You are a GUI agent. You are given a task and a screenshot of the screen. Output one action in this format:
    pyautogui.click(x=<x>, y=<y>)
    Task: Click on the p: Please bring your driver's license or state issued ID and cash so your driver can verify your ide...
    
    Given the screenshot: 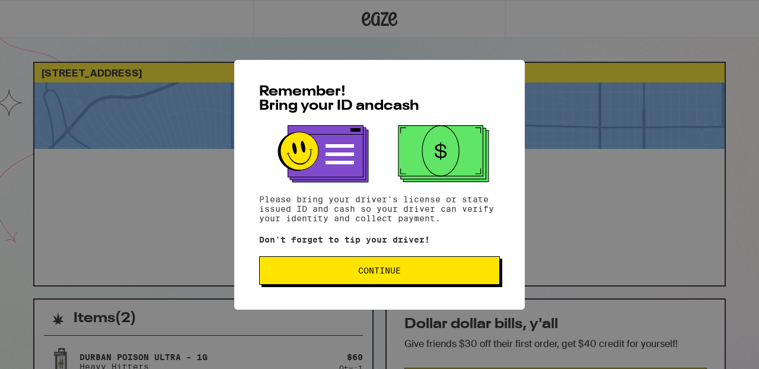 What is the action you would take?
    pyautogui.click(x=380, y=209)
    